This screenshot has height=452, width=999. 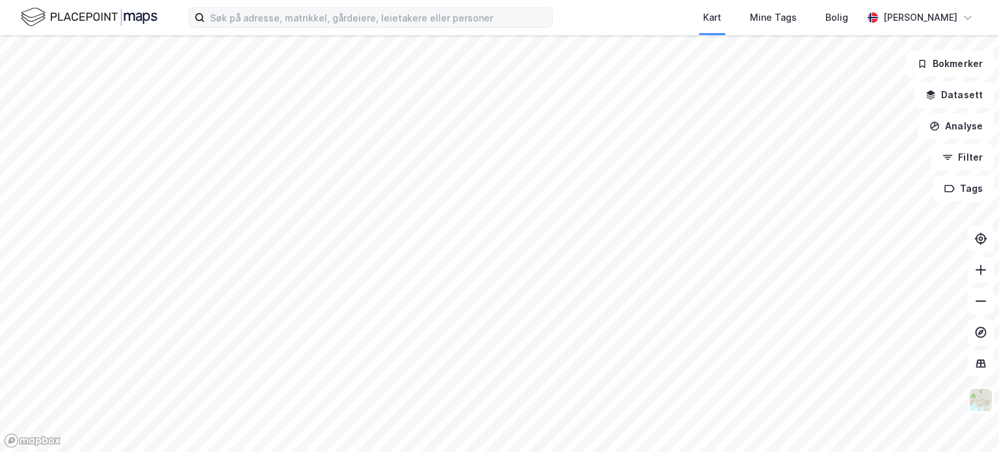 What do you see at coordinates (378, 18) in the screenshot?
I see `input: Søk på adresse, matrikkel, gårdeiere, leietakere eller personer` at bounding box center [378, 18].